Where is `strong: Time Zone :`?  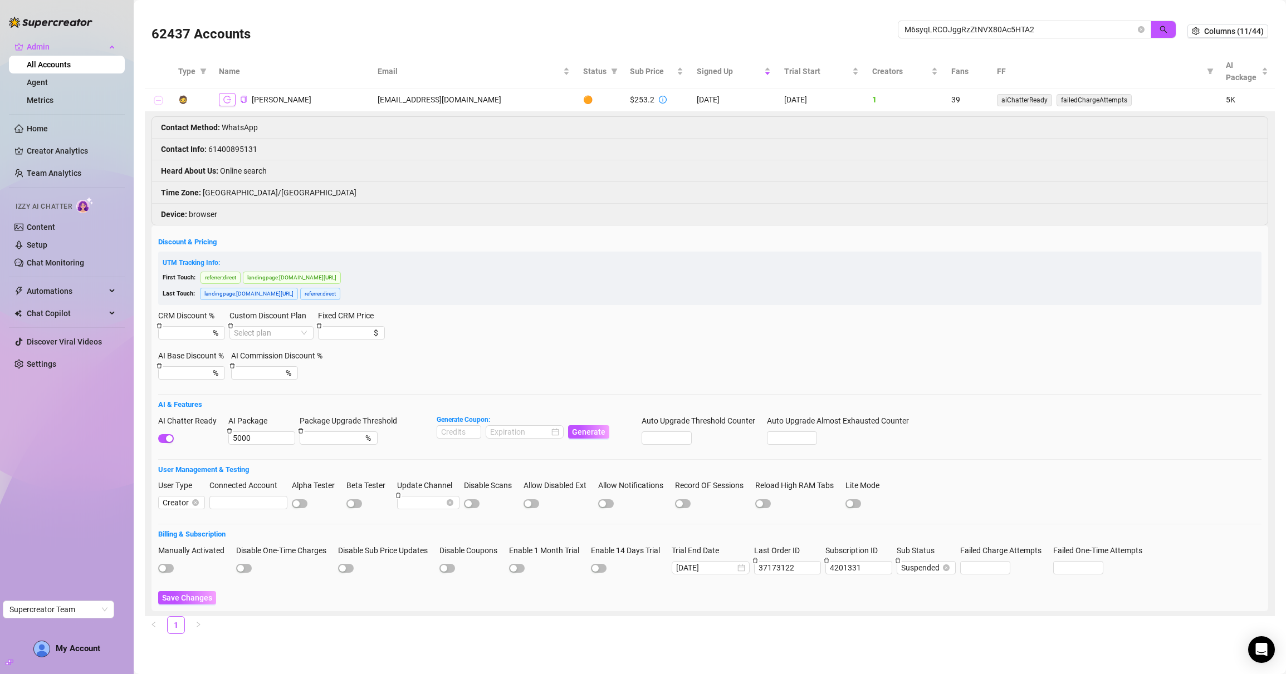 strong: Time Zone : is located at coordinates (181, 193).